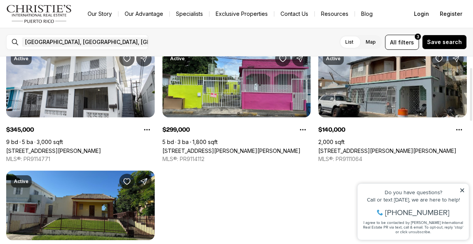  I want to click on button: Contact Us, so click(294, 14).